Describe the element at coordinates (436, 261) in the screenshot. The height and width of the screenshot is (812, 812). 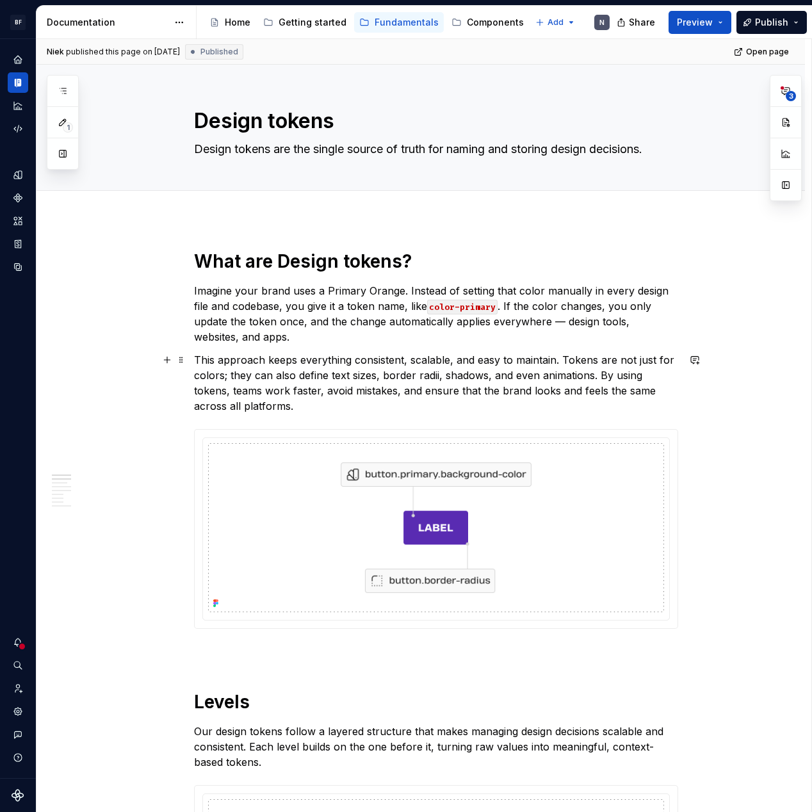
I see `h1: What are Design tokens?` at that location.